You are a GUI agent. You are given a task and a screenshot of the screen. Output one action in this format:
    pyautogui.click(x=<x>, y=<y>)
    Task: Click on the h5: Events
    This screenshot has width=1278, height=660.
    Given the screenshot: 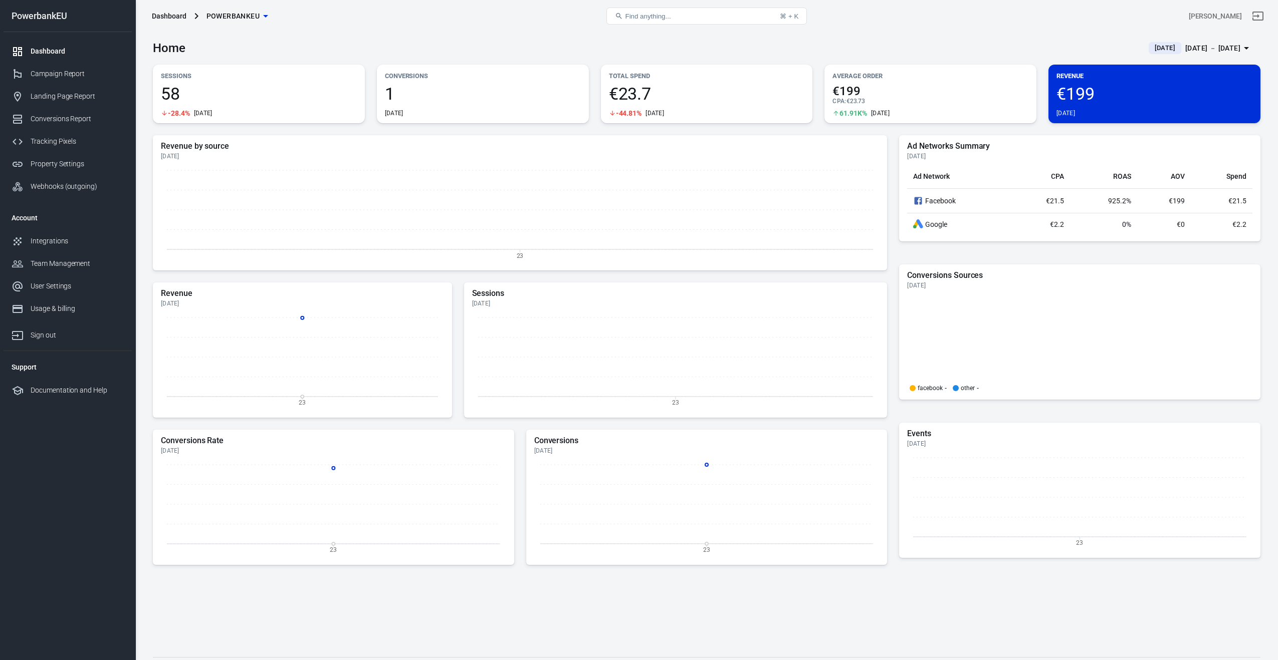 What is the action you would take?
    pyautogui.click(x=1079, y=434)
    